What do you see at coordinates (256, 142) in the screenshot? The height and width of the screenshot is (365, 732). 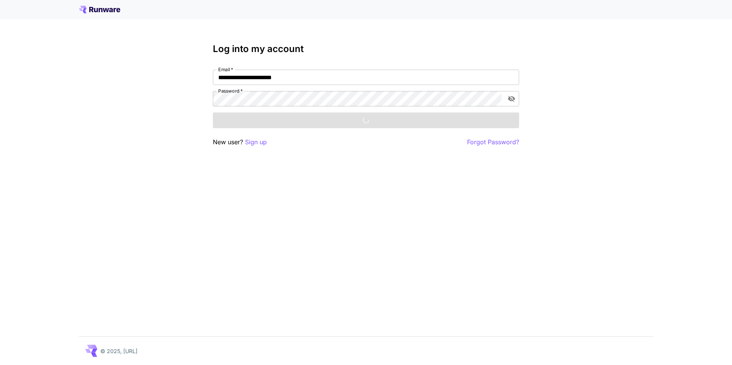 I see `button: Sign up` at bounding box center [256, 142].